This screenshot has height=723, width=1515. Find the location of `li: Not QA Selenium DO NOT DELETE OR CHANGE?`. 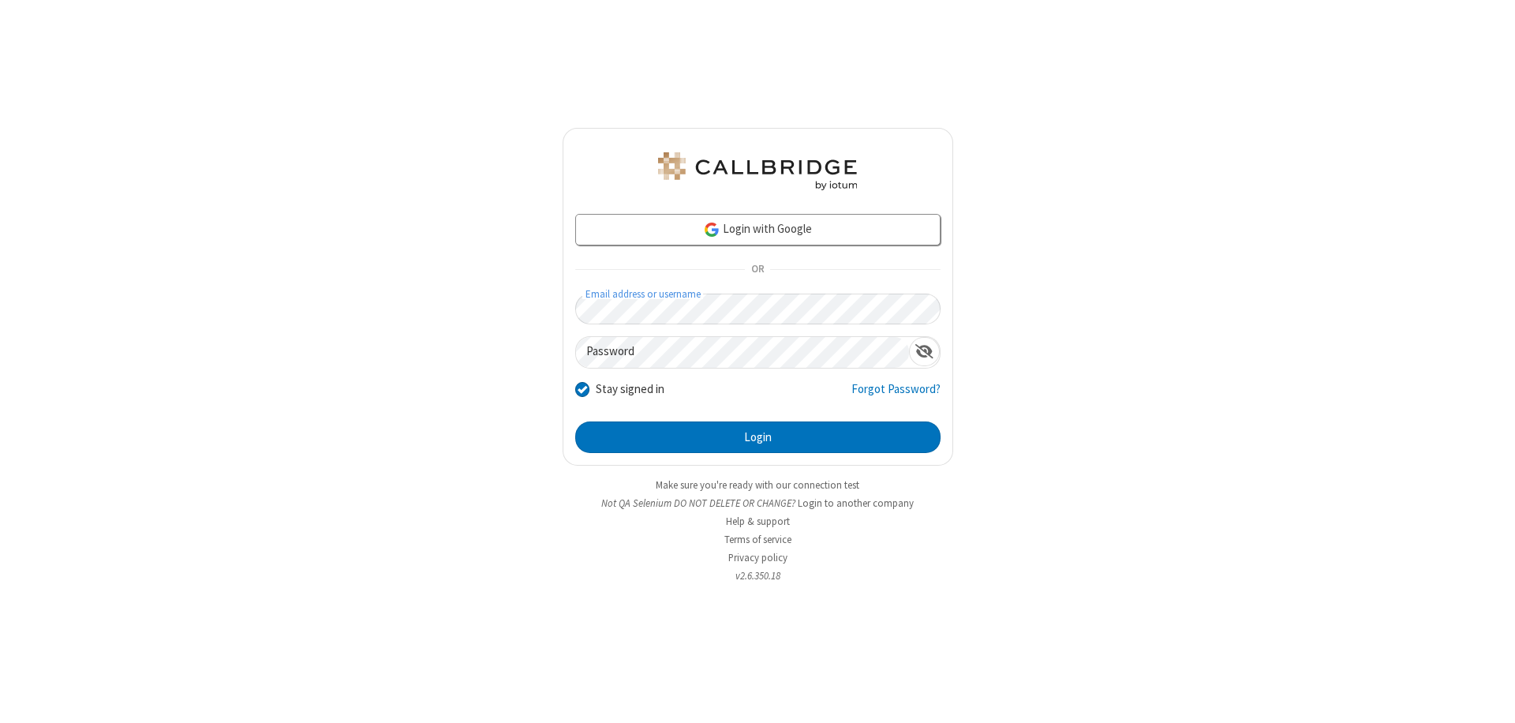

li: Not QA Selenium DO NOT DELETE OR CHANGE? is located at coordinates (757, 503).